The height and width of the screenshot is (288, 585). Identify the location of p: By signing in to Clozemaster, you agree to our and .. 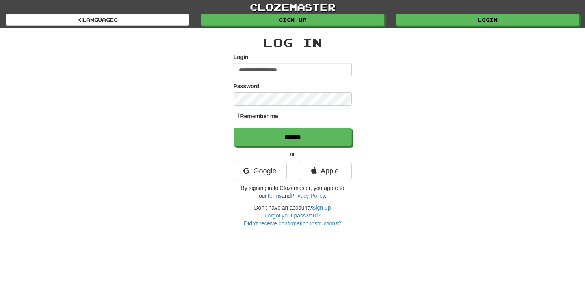
(292, 192).